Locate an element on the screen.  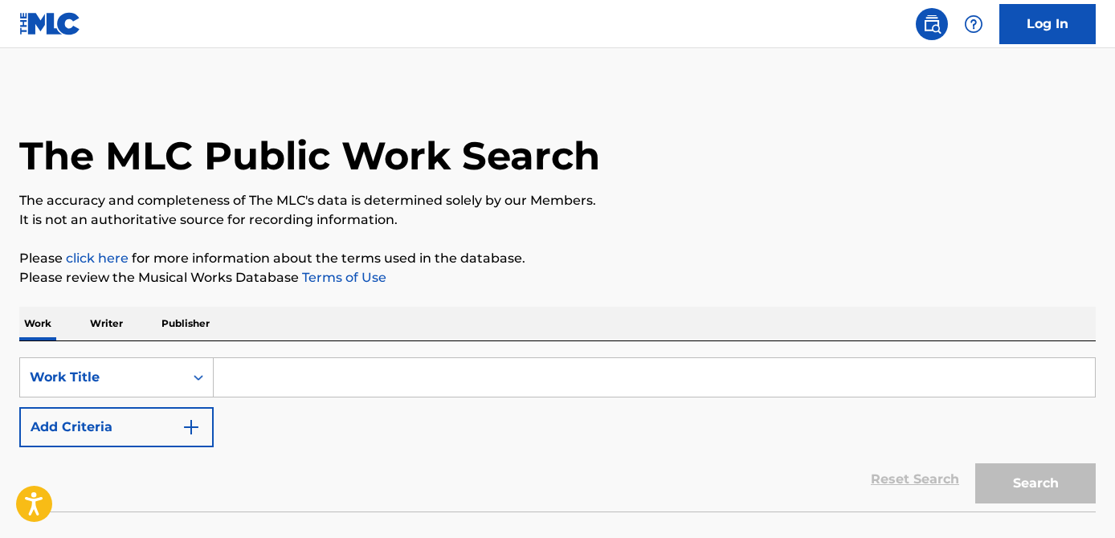
img: MLC Logo is located at coordinates (50, 23).